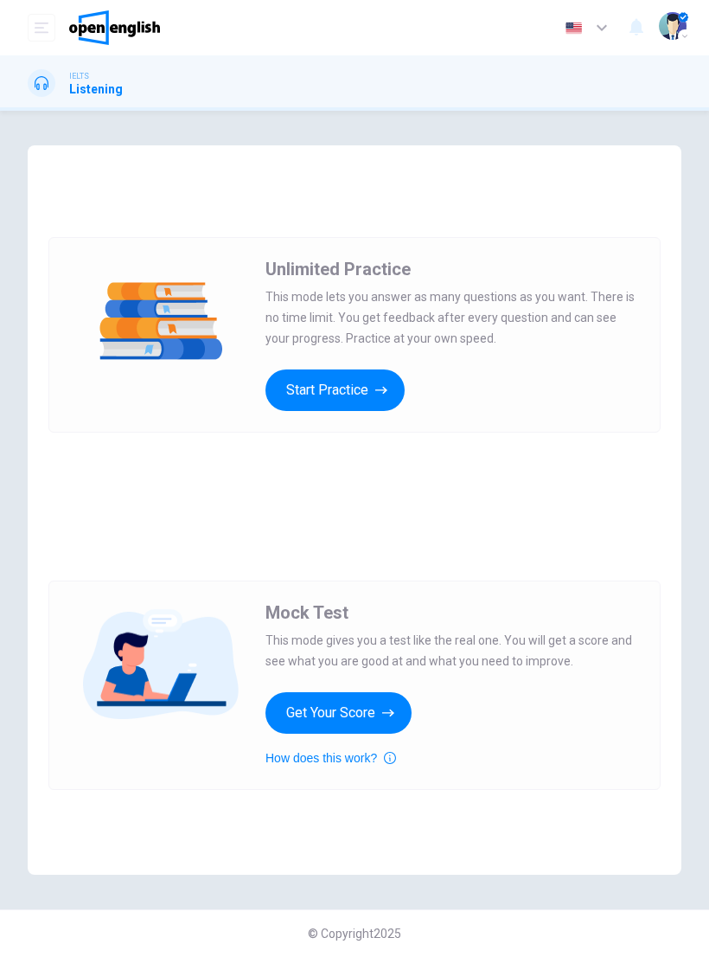 Image resolution: width=709 pixels, height=957 pixels. What do you see at coordinates (42, 28) in the screenshot?
I see `button: open mobile menu` at bounding box center [42, 28].